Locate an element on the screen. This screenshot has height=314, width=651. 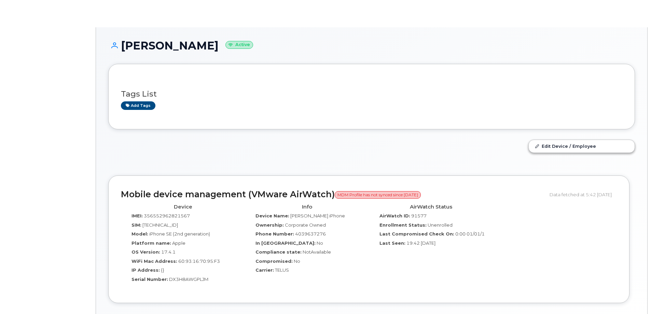
small: Active is located at coordinates (239, 45).